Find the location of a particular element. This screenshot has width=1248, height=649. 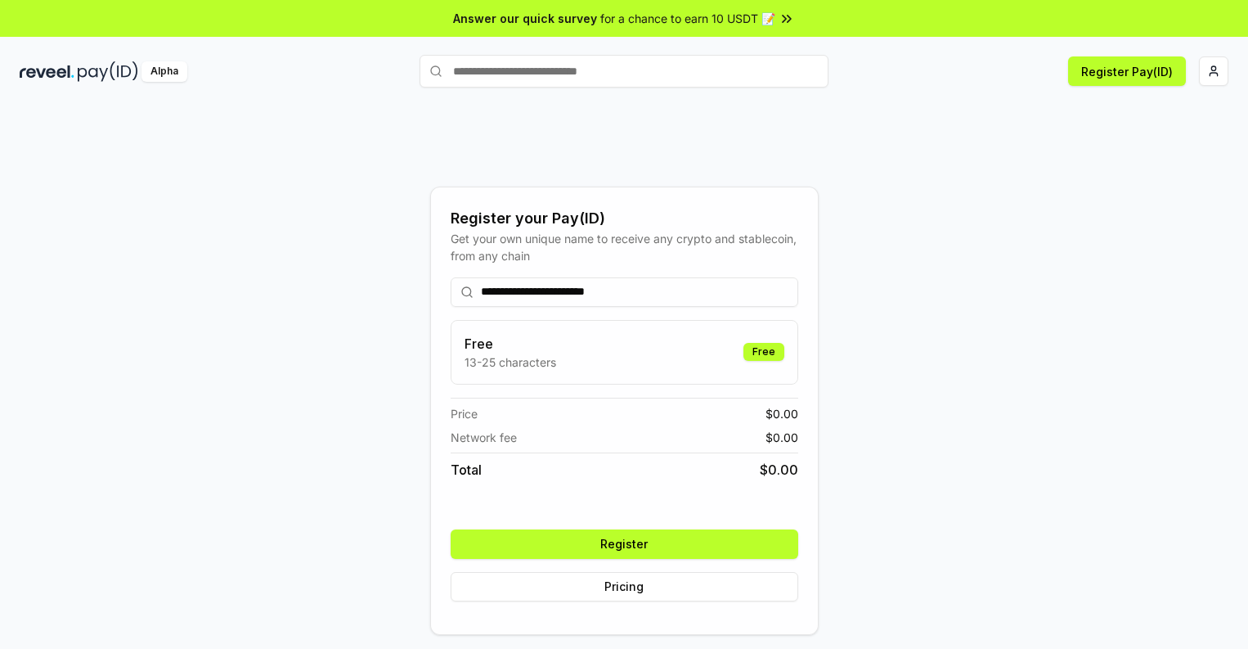

span: Answer our quick survey is located at coordinates (525, 18).